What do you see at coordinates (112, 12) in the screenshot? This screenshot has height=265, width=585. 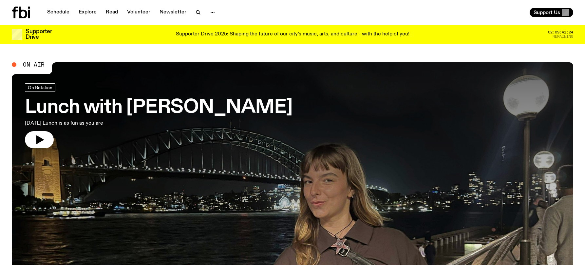 I see `a: Read` at bounding box center [112, 12].